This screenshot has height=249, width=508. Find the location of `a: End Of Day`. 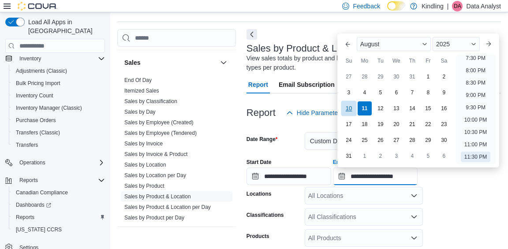

a: End Of Day is located at coordinates (138, 80).